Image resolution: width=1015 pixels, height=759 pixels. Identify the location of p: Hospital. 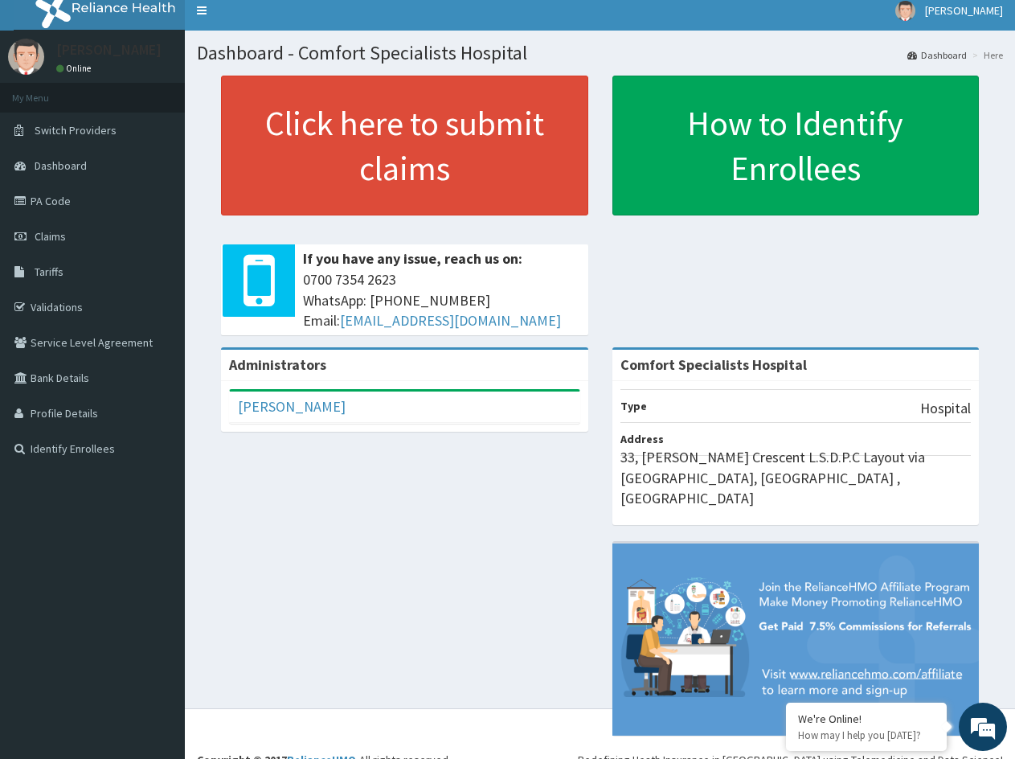
(945, 408).